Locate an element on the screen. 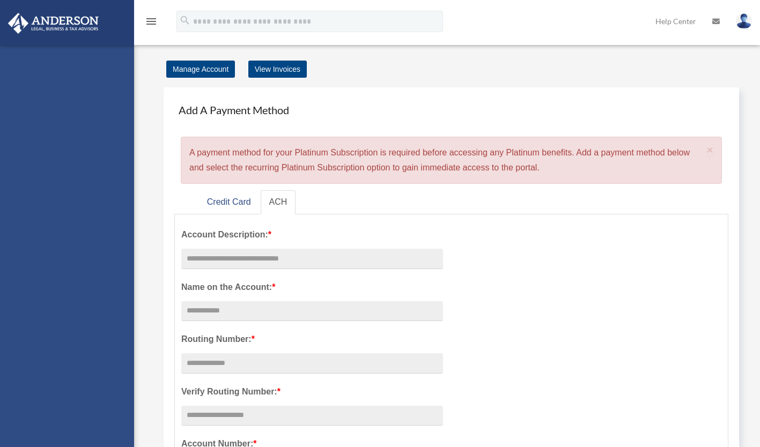  a: menu is located at coordinates (151, 23).